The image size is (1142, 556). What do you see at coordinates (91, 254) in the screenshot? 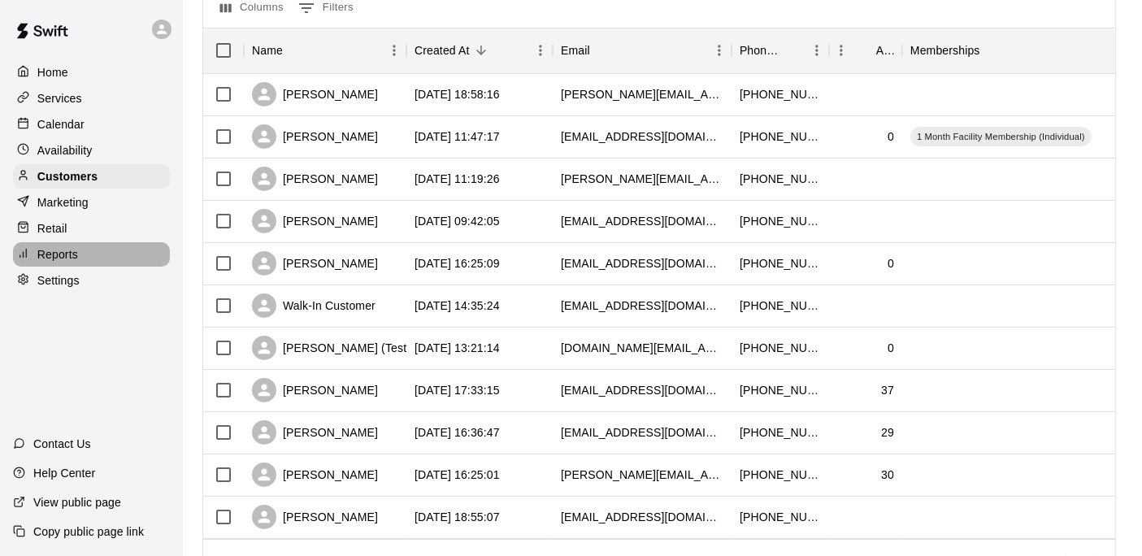
I see `a: Reports` at bounding box center [91, 254].